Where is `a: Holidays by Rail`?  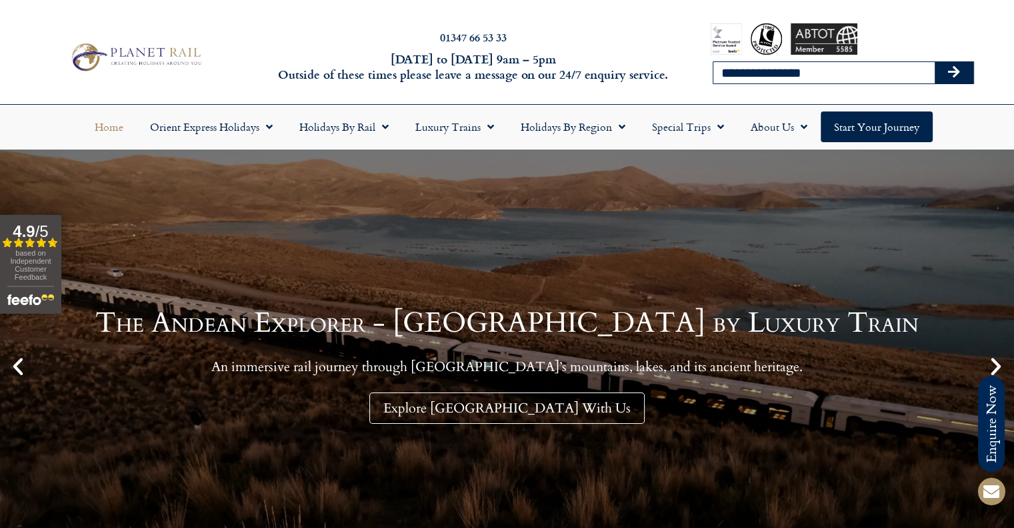 a: Holidays by Rail is located at coordinates (344, 127).